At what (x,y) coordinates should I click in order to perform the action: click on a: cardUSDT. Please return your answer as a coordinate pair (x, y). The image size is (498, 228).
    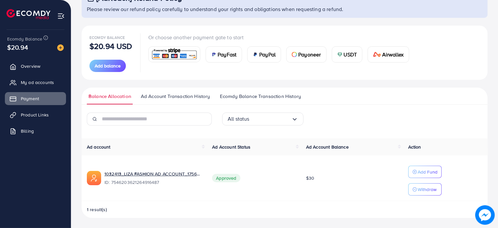
    Looking at the image, I should click on (347, 55).